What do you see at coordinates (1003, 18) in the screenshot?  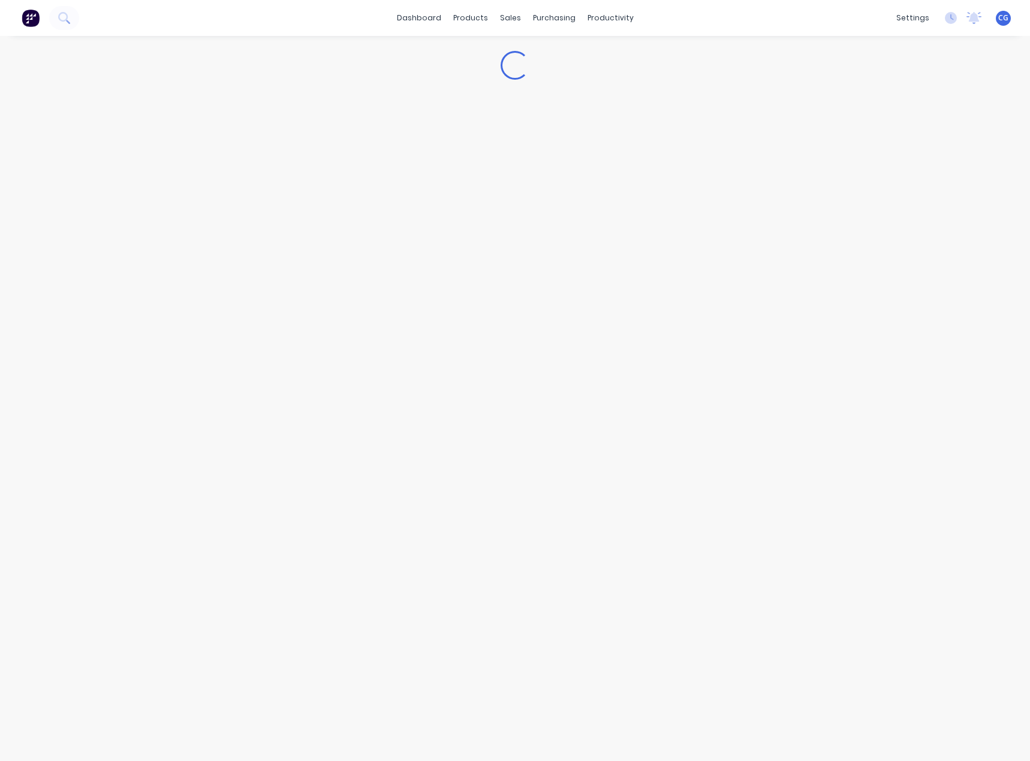 I see `span: CG` at bounding box center [1003, 18].